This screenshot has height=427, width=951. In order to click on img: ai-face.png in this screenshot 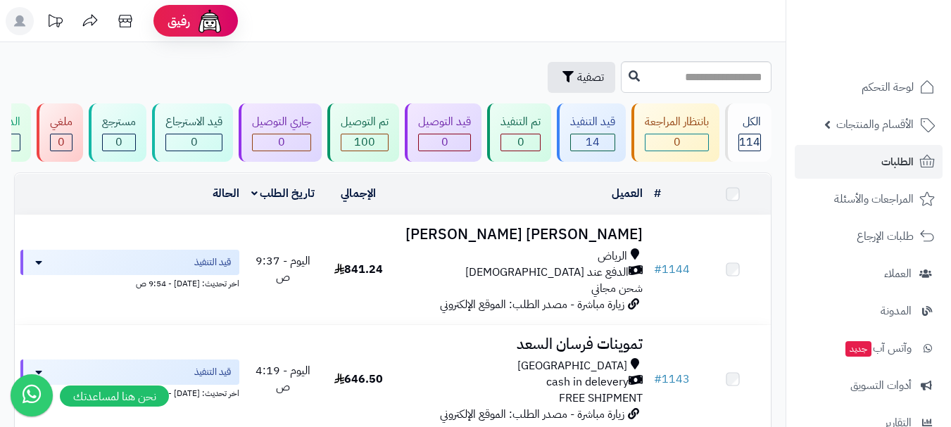, I will do `click(210, 21)`.